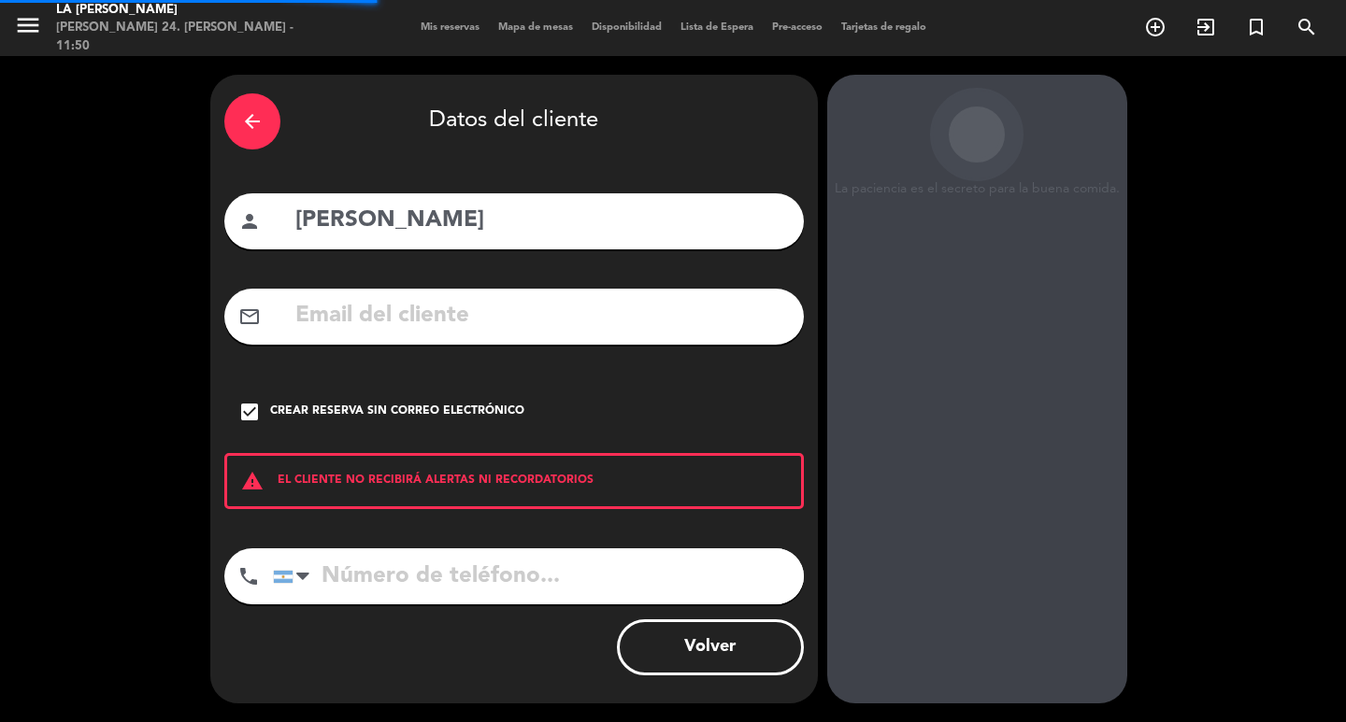  I want to click on i: exit_to_app, so click(1205, 27).